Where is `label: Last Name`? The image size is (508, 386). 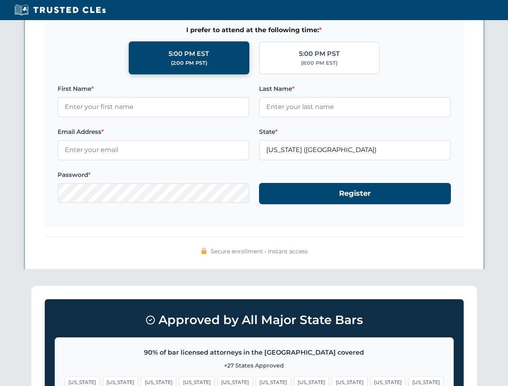 label: Last Name is located at coordinates (355, 89).